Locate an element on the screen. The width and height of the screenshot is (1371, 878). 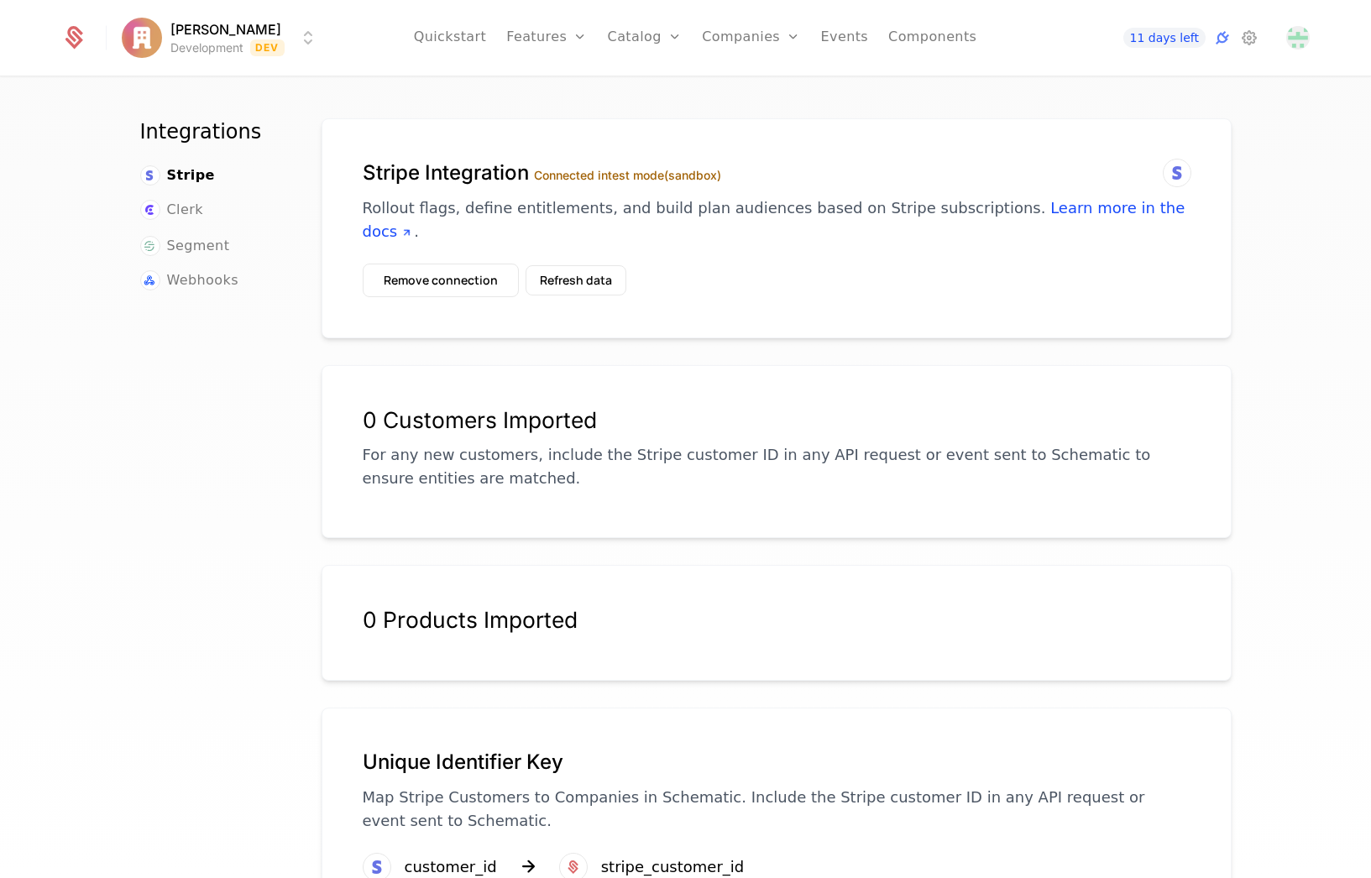
nav: Main is located at coordinates (211, 205).